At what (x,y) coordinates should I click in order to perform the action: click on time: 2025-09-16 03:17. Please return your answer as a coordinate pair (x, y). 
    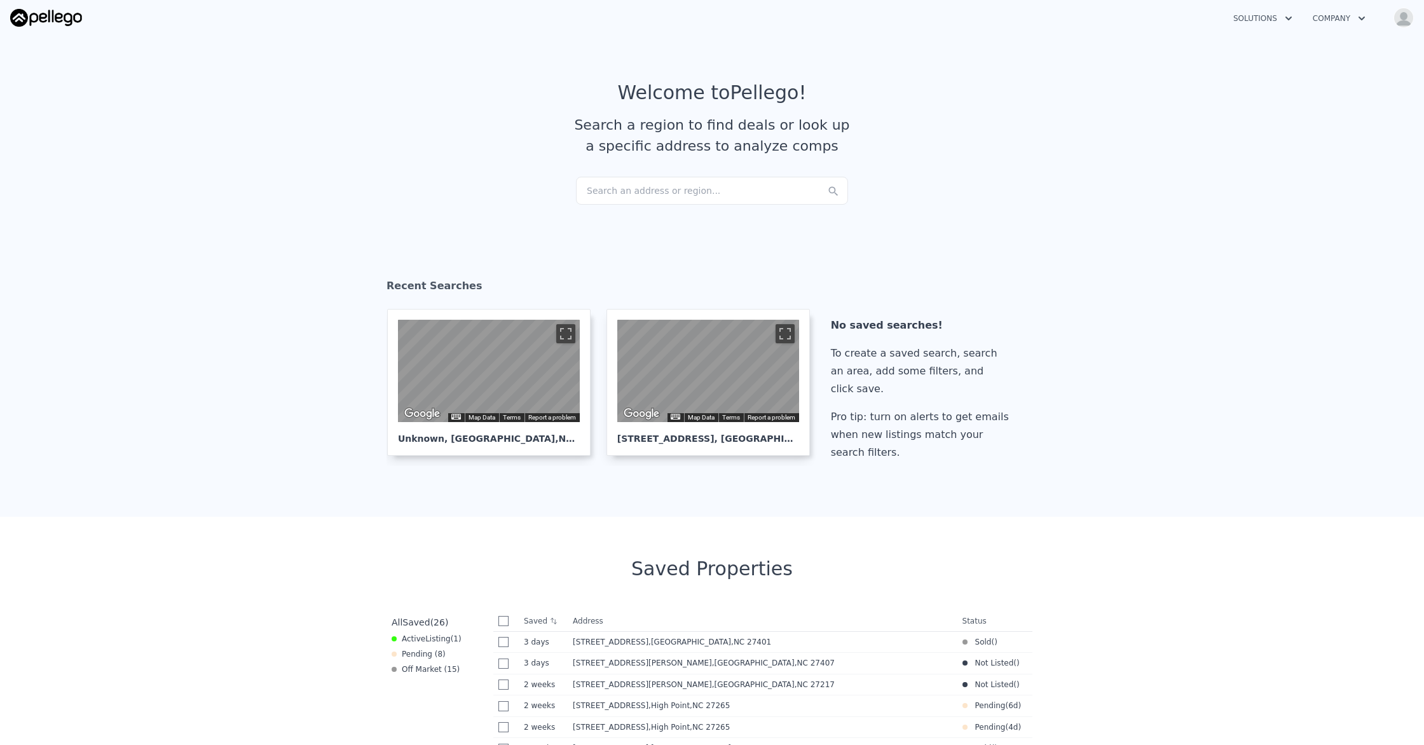
    Looking at the image, I should click on (543, 685).